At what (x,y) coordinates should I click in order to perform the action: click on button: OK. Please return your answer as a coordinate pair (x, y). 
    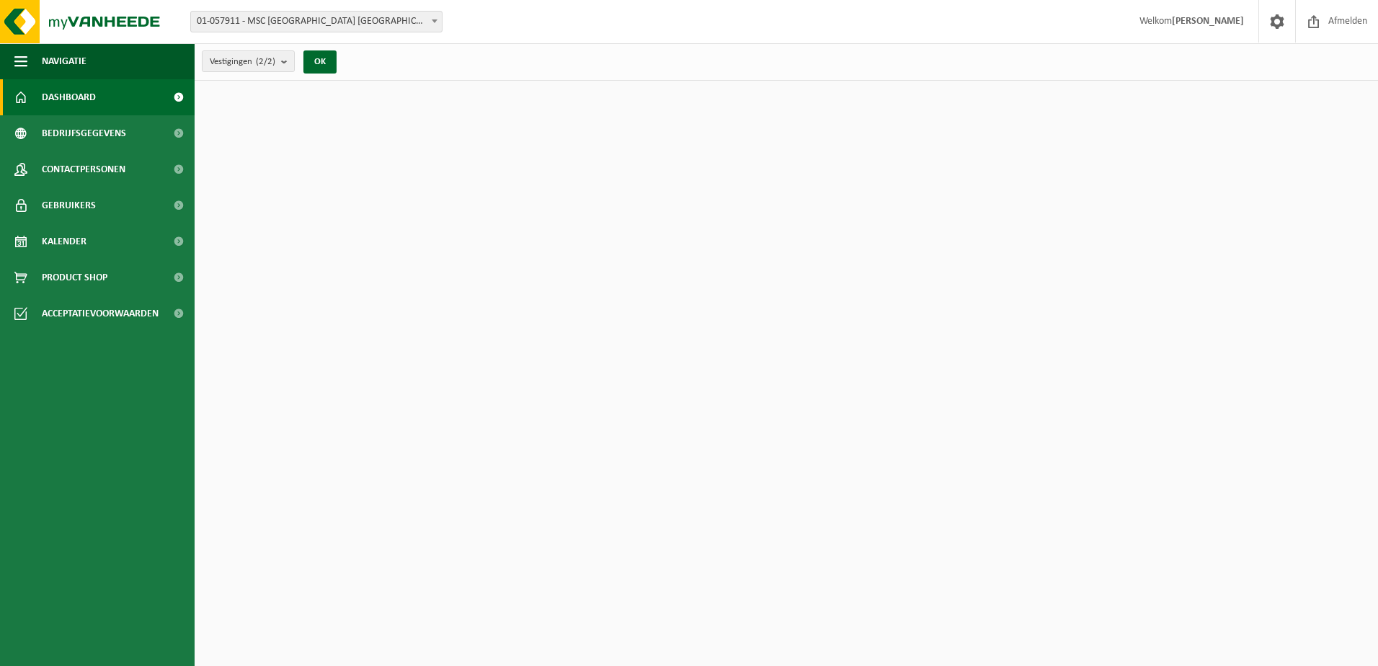
    Looking at the image, I should click on (320, 62).